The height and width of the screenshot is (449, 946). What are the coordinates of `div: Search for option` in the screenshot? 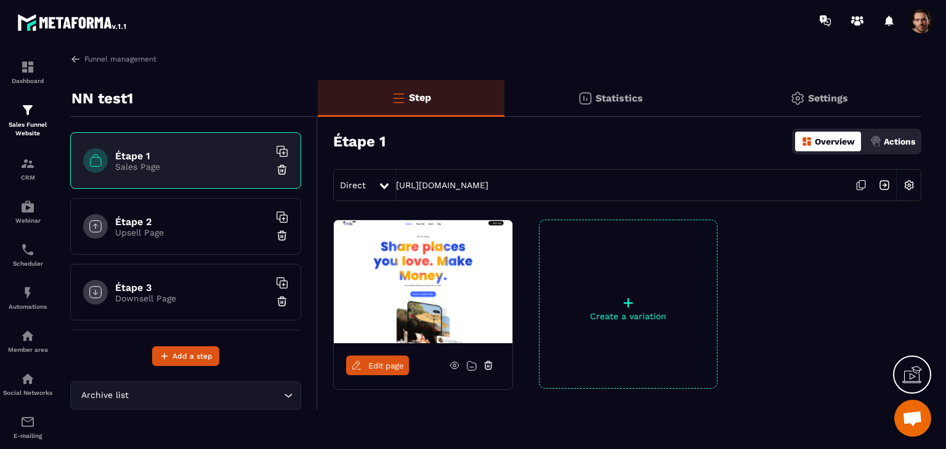 It's located at (185, 396).